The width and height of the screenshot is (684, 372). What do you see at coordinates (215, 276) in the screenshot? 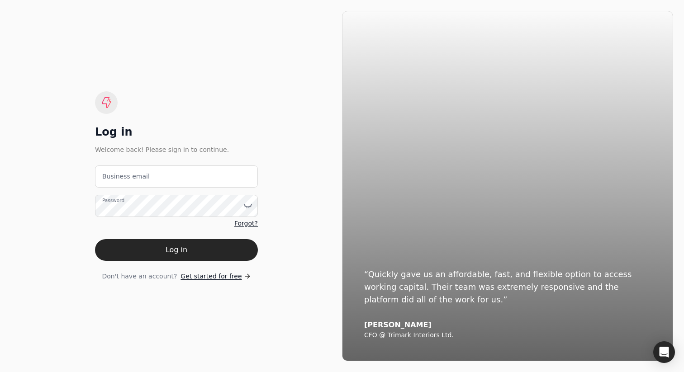
I see `a: Get started for free` at bounding box center [215, 276].